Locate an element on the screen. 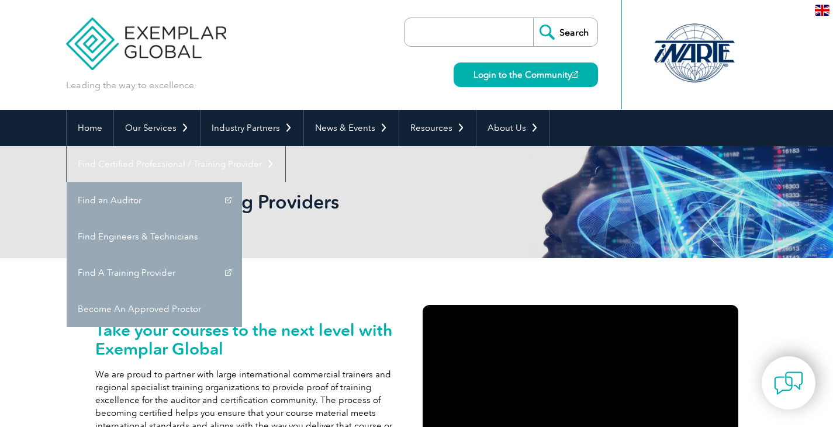 This screenshot has height=427, width=833. a: Find Engineers & Technicians is located at coordinates (154, 237).